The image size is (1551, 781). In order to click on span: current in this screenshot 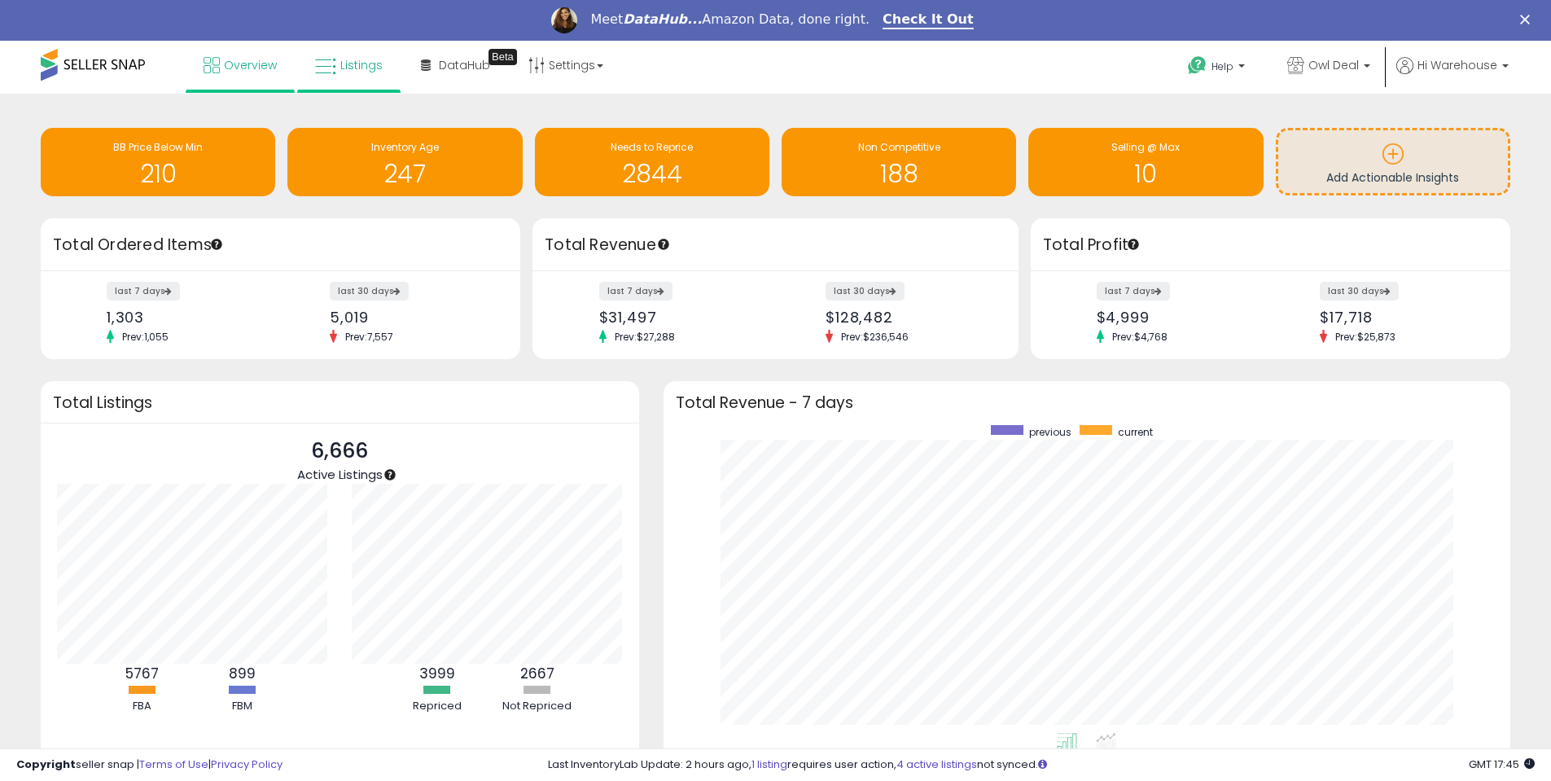, I will do `click(1135, 432)`.